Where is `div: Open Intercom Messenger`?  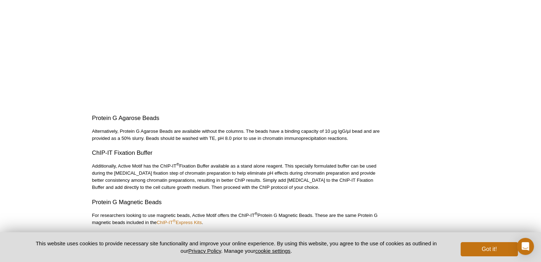
div: Open Intercom Messenger is located at coordinates (525, 247).